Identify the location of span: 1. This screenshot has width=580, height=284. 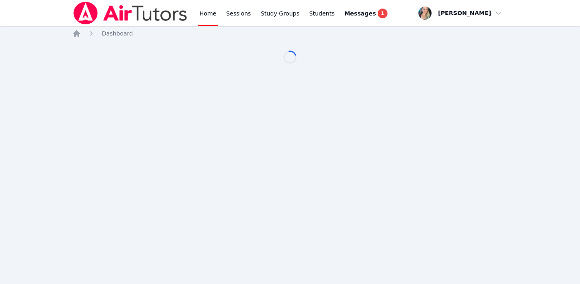
(383, 13).